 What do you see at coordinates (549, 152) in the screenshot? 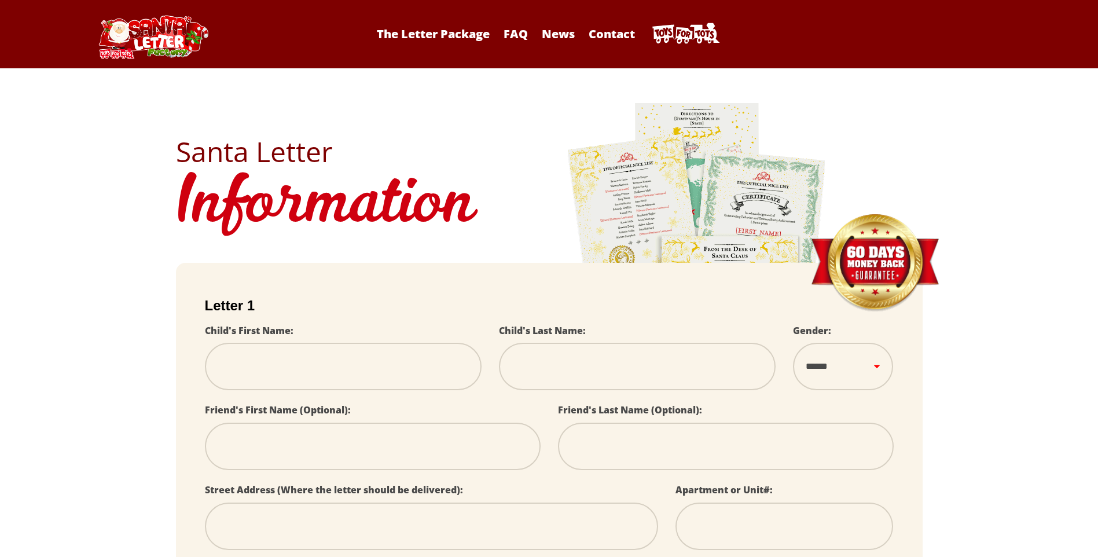
I see `h2: Santa Letter` at bounding box center [549, 152].